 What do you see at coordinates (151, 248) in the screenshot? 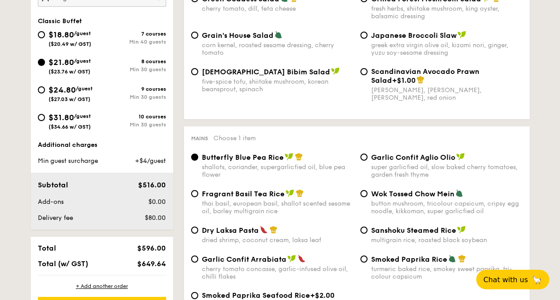
I see `span: $596.00` at bounding box center [151, 248].